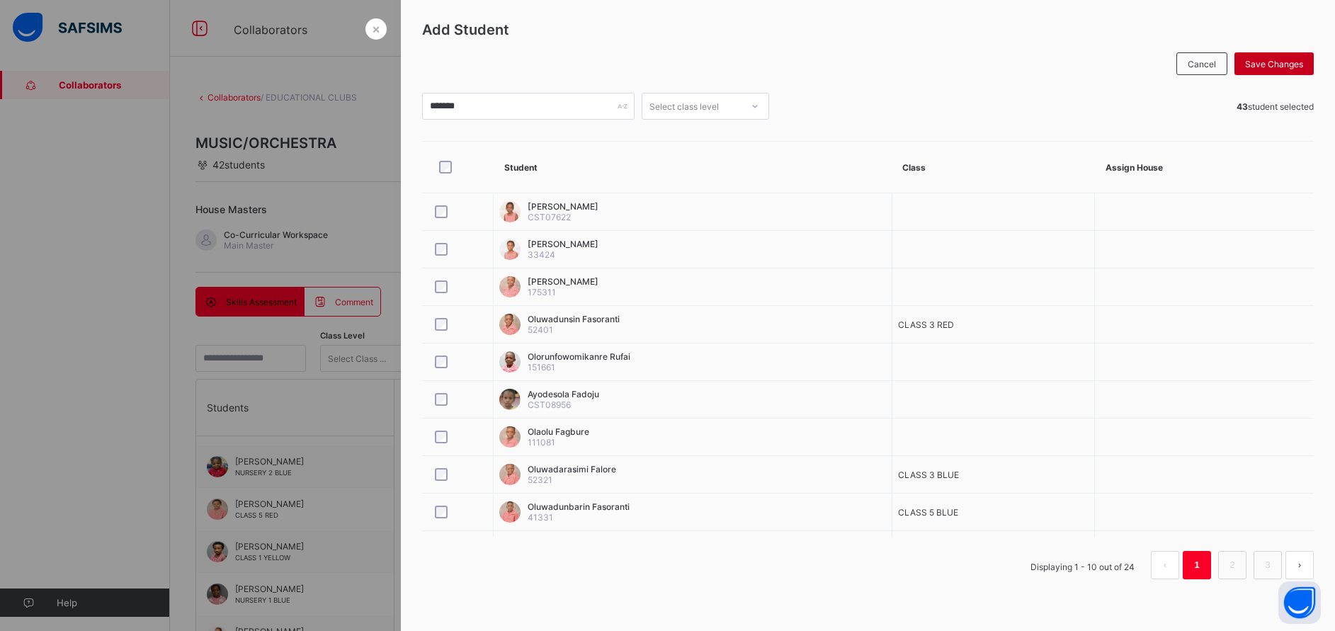 The height and width of the screenshot is (631, 1335). Describe the element at coordinates (1204, 167) in the screenshot. I see `th: Assign House` at that location.